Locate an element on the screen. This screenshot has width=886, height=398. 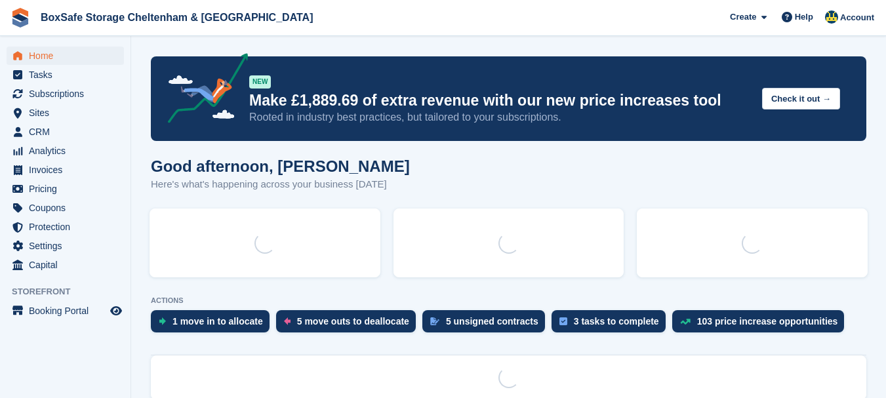
div: 5 move outs to deallocate is located at coordinates (353, 321).